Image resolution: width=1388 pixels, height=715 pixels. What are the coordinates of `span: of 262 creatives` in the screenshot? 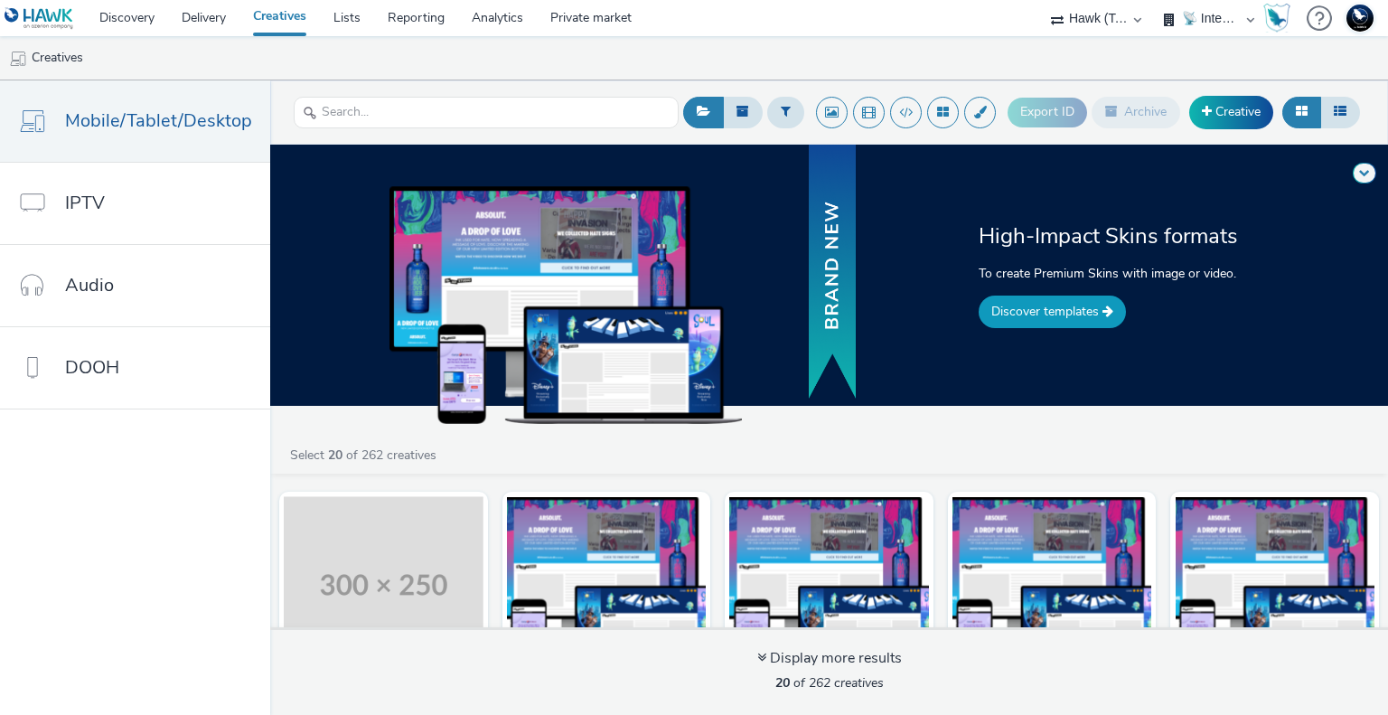 It's located at (830, 682).